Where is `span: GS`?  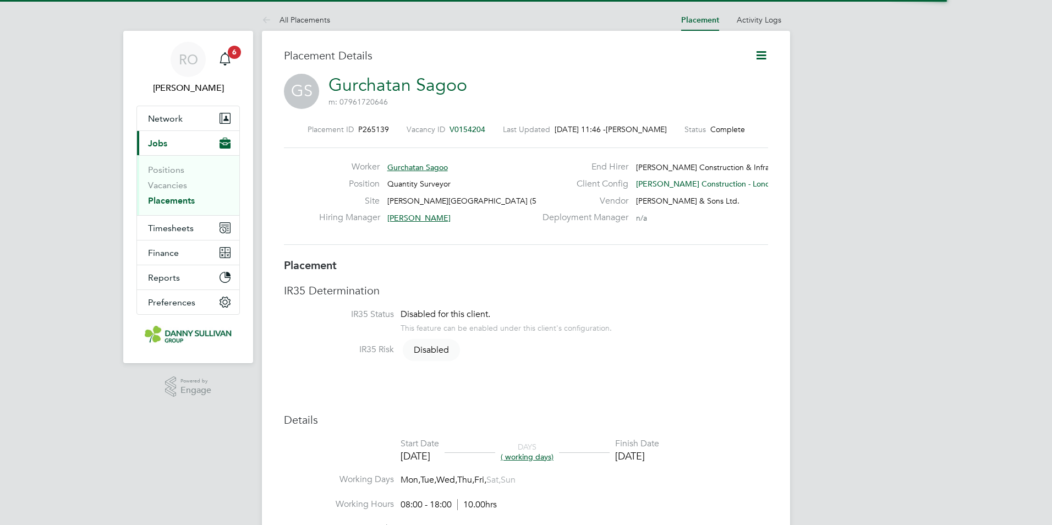 span: GS is located at coordinates (301, 91).